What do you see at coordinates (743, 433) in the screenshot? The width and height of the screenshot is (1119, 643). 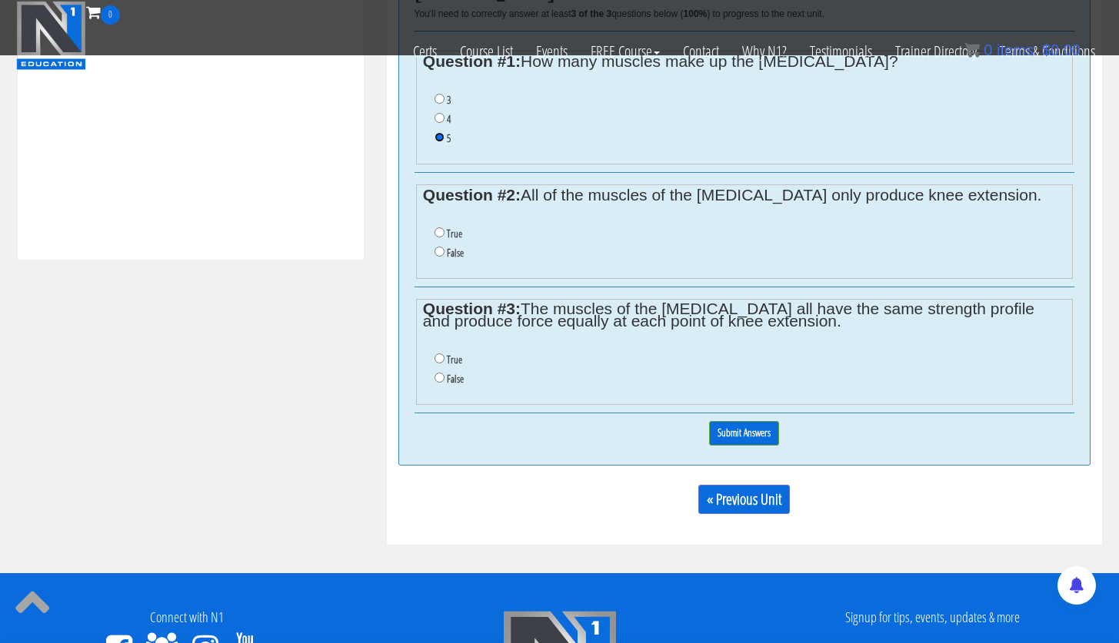 I see `input: Submit Answers` at bounding box center [743, 433].